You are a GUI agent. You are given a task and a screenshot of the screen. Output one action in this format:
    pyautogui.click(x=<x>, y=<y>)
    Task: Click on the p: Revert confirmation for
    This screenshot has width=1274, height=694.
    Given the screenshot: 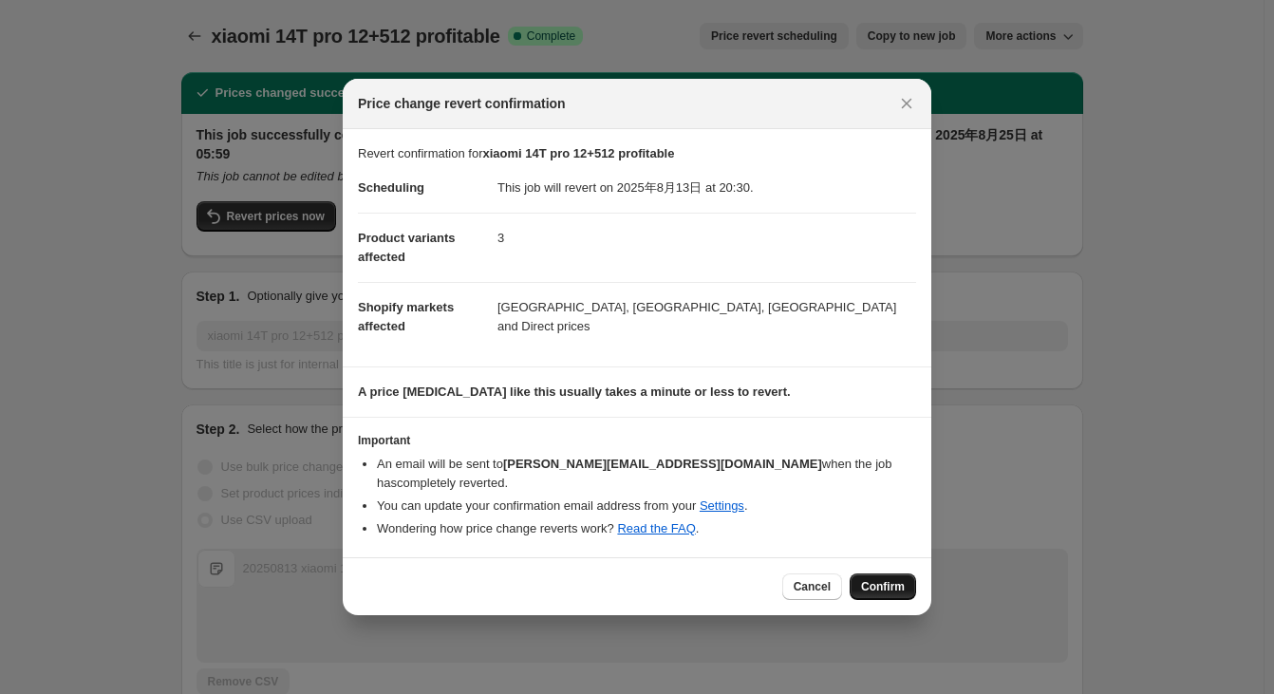 What is the action you would take?
    pyautogui.click(x=637, y=154)
    